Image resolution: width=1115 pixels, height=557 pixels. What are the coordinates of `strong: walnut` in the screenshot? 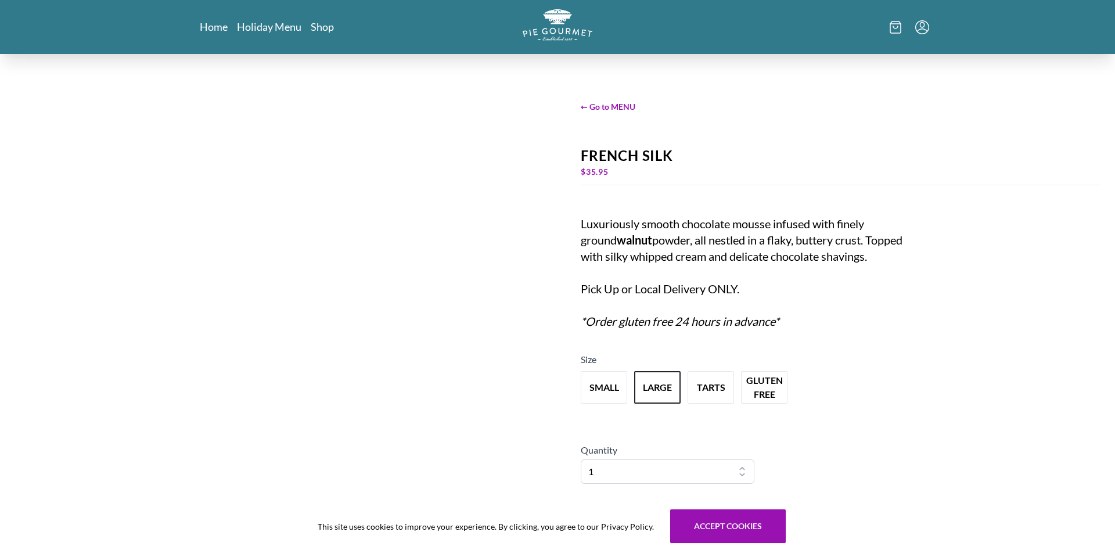 It's located at (634, 240).